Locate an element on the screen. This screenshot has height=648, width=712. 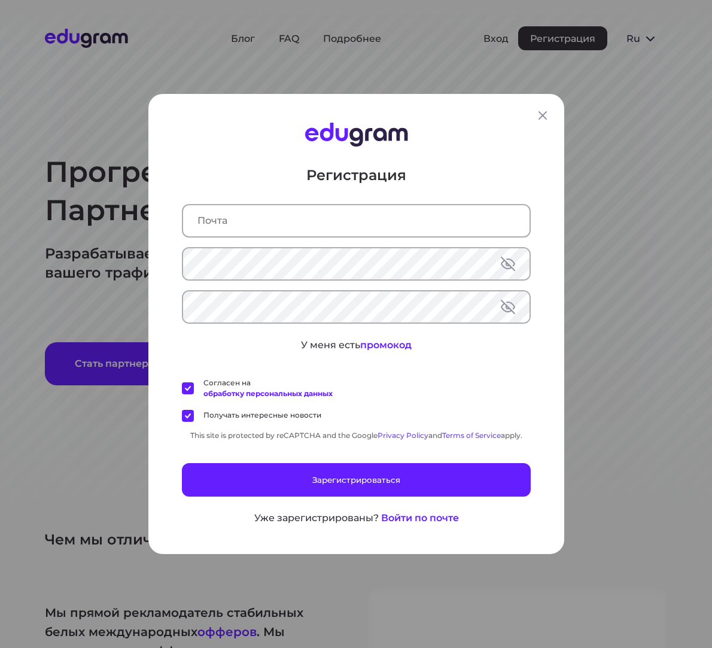
span: промокод is located at coordinates (386, 344).